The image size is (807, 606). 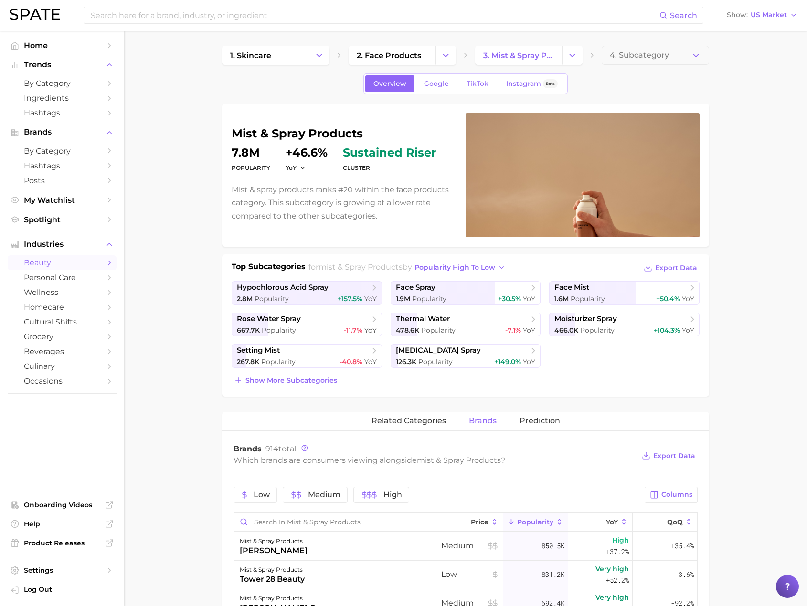 I want to click on dt: Popularity, so click(x=251, y=168).